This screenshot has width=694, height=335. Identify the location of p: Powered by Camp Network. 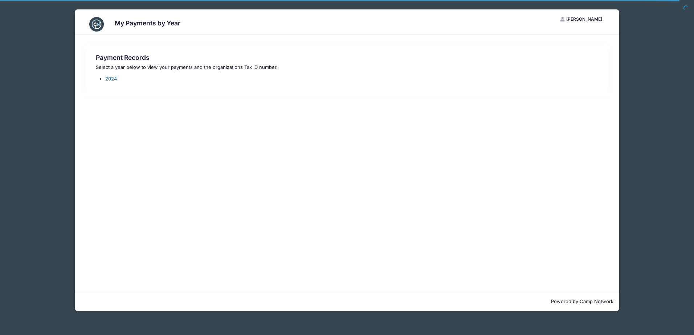
(347, 302).